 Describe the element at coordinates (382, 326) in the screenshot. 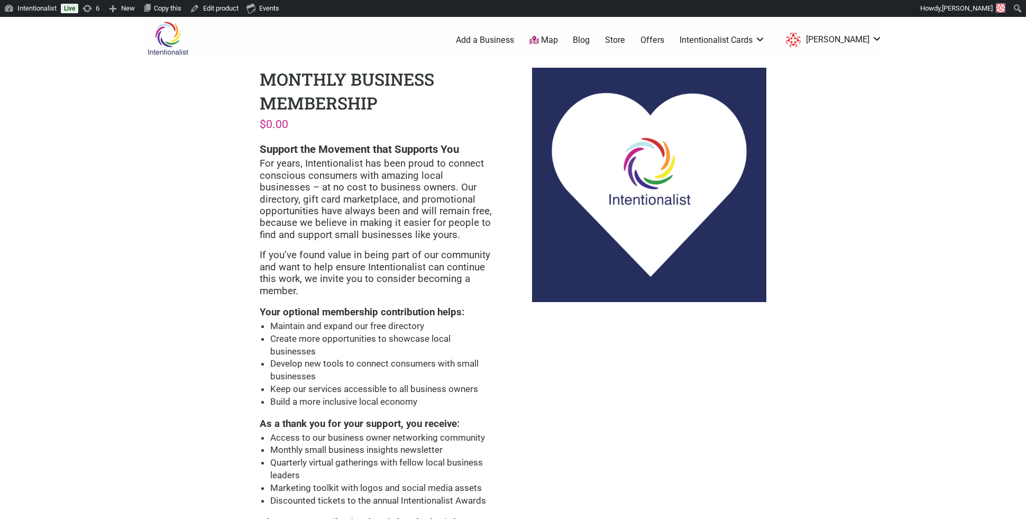

I see `li: Maintain and expand our free directory` at that location.